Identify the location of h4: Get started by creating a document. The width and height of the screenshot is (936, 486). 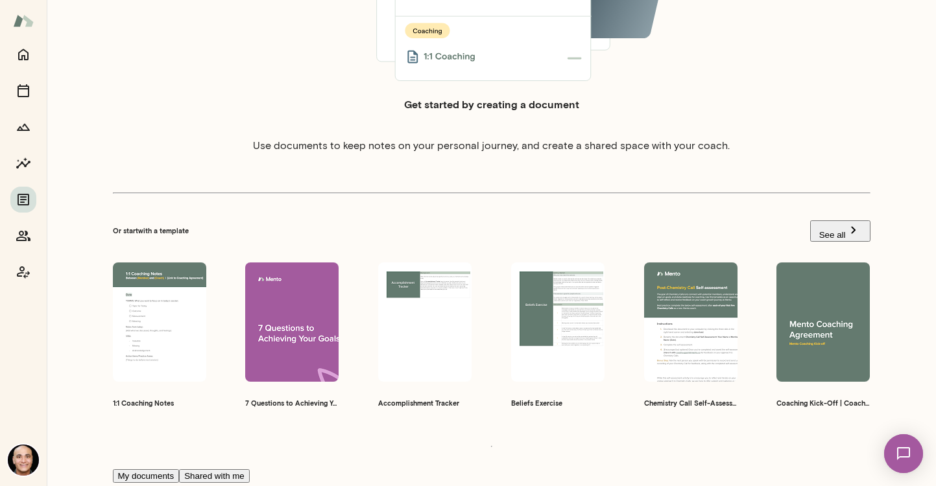
(491, 104).